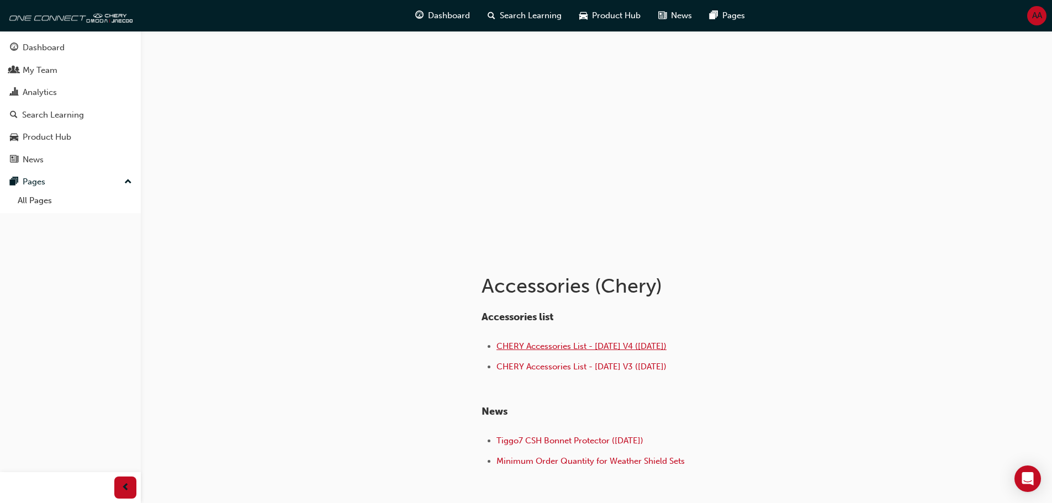 This screenshot has width=1052, height=503. What do you see at coordinates (610, 15) in the screenshot?
I see `a: car-iconProduct Hub` at bounding box center [610, 15].